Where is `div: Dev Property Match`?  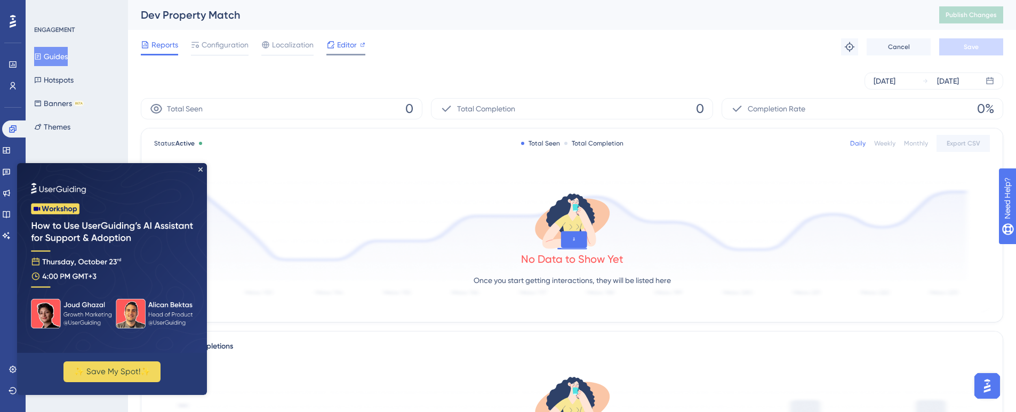
div: Dev Property Match is located at coordinates (526, 15).